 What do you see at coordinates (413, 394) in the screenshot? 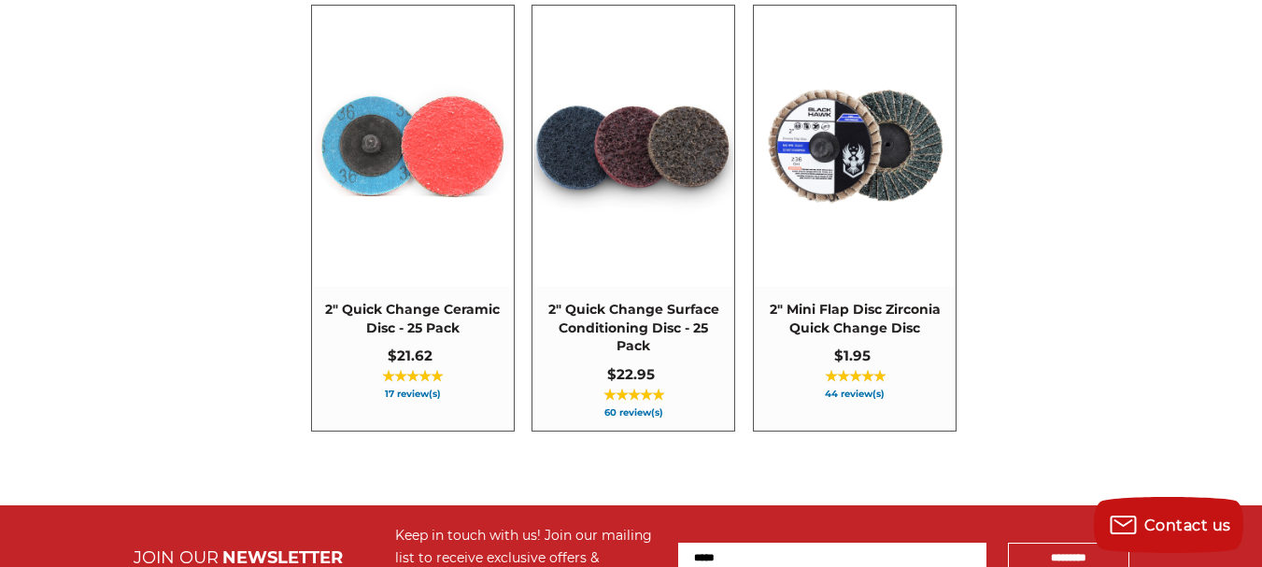
I see `span: 17 review(s)` at bounding box center [413, 394].